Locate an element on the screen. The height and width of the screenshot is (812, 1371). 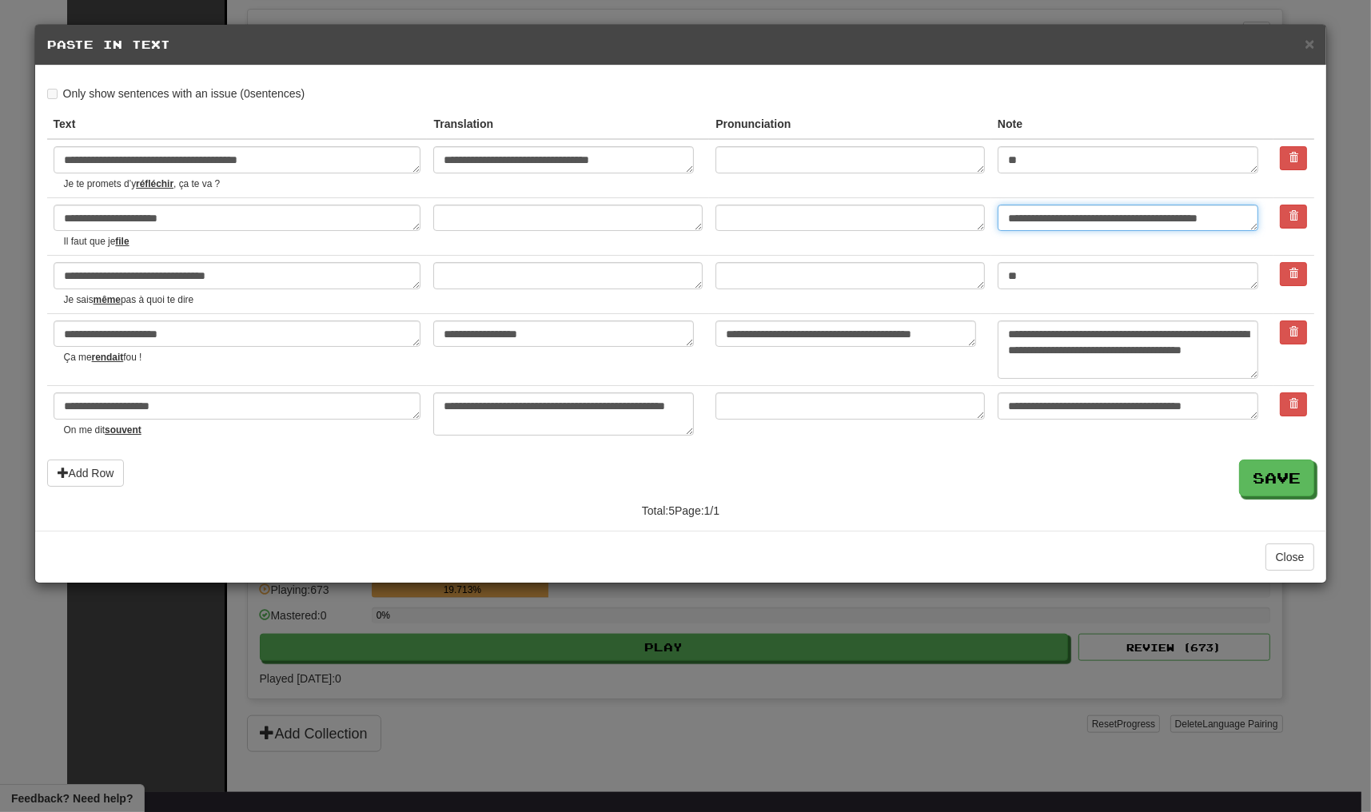
div: Total: 5 Page: 1 / 1 is located at coordinates (680, 508).